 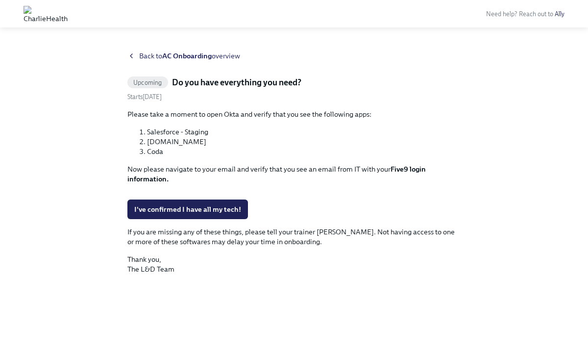 What do you see at coordinates (147, 82) in the screenshot?
I see `span: Upcoming` at bounding box center [147, 82].